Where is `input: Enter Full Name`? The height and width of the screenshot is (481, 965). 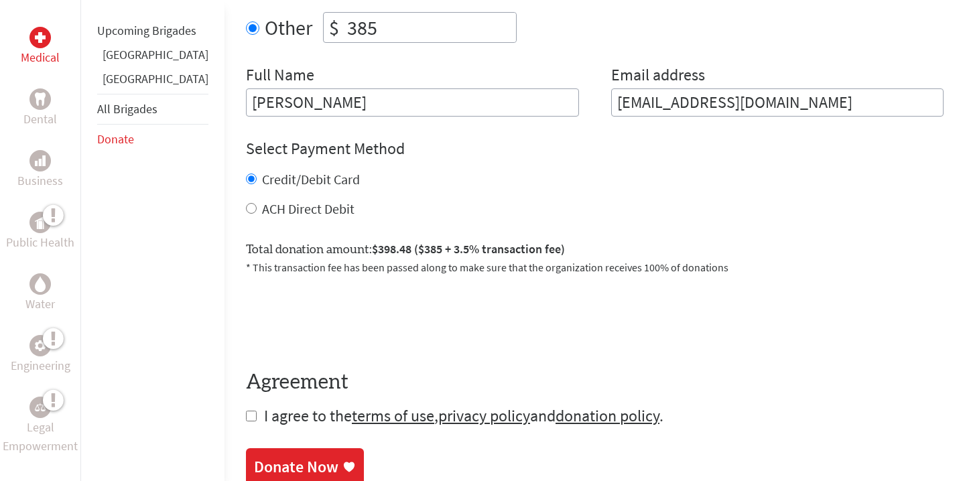
input: Enter Full Name is located at coordinates (412, 103).